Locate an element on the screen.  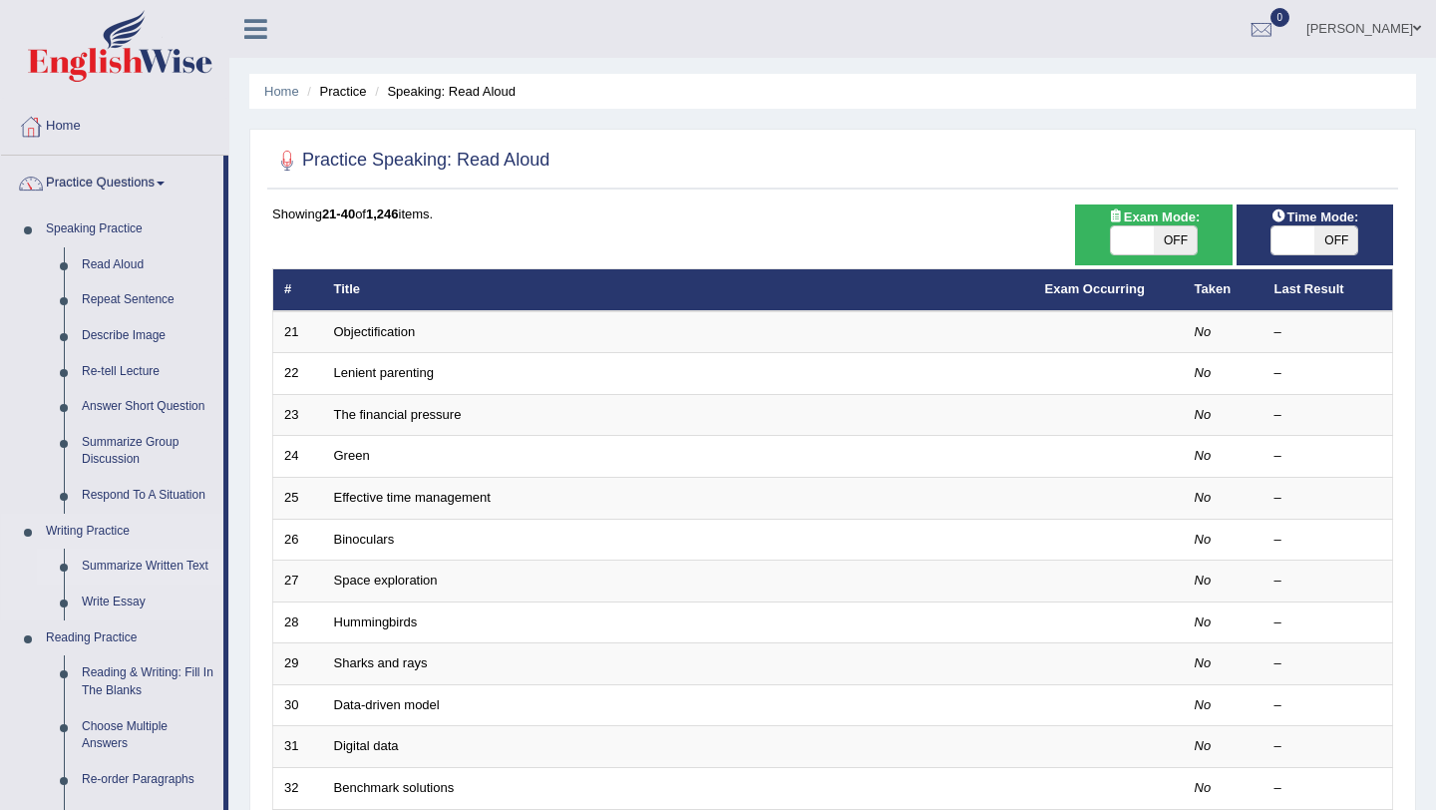
a: Describe Image is located at coordinates (148, 336).